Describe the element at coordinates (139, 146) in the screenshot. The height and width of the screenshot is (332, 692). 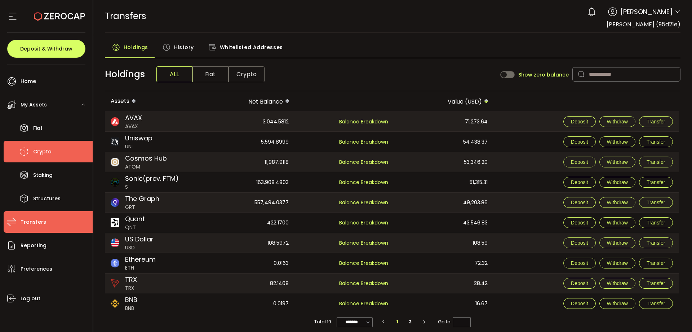
I see `span: UNI` at that location.